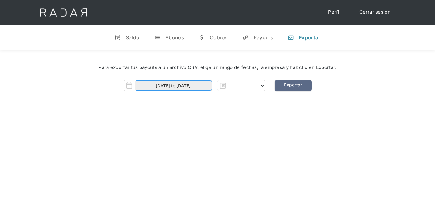 This screenshot has height=217, width=435. I want to click on div: Exportar, so click(310, 37).